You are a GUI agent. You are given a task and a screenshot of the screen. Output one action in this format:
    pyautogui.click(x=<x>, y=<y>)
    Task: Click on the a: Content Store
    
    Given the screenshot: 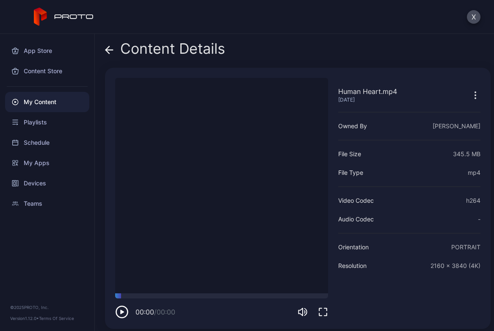 What is the action you would take?
    pyautogui.click(x=47, y=71)
    